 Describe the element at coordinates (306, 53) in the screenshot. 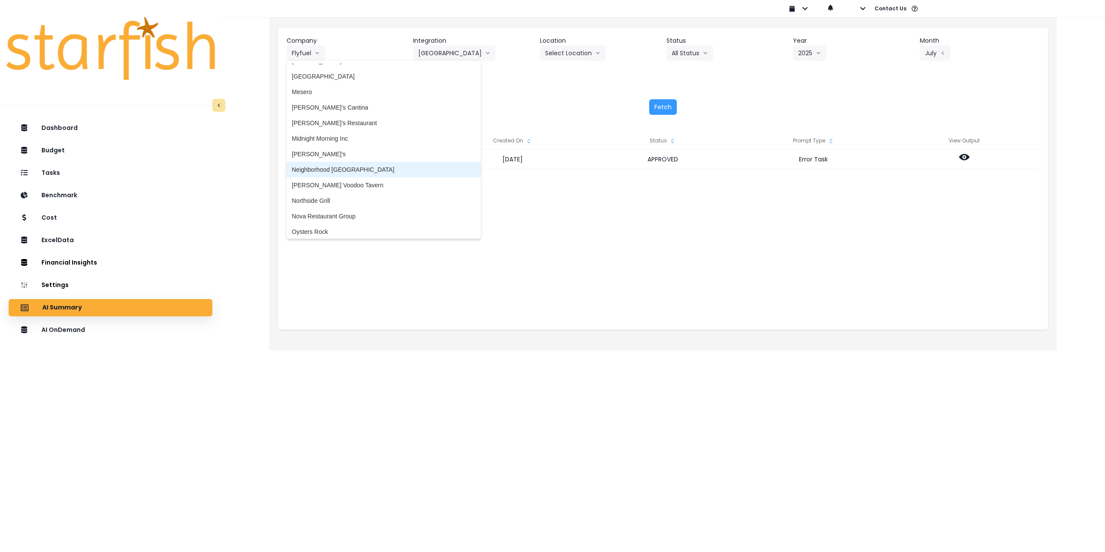

I see `button: Flyfuelarrow down line` at that location.